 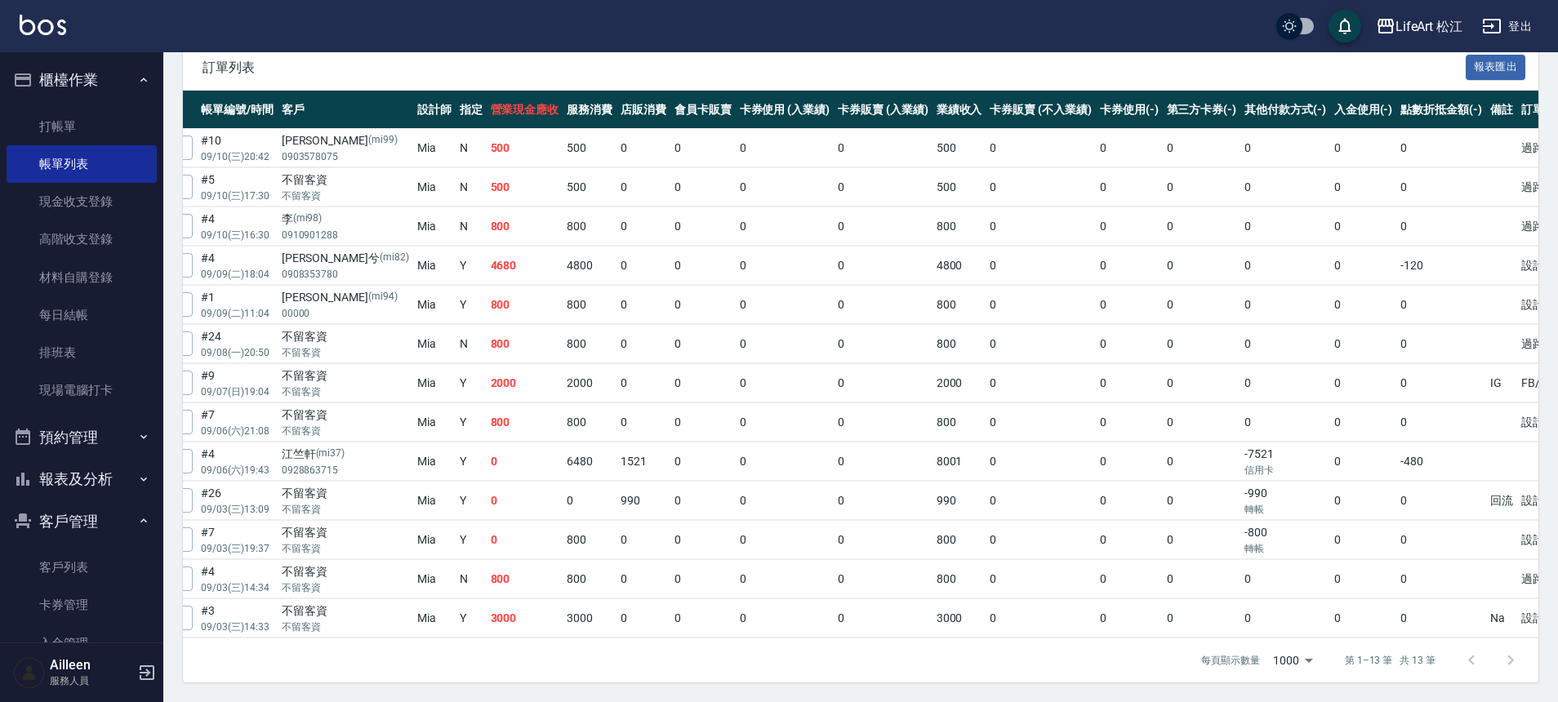 I want to click on a: 入金管理, so click(x=82, y=644).